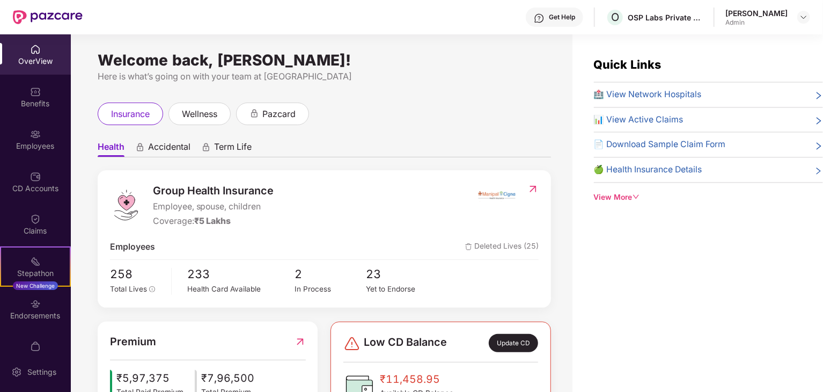 Image resolution: width=823 pixels, height=392 pixels. I want to click on span: Group Health Insurance, so click(213, 190).